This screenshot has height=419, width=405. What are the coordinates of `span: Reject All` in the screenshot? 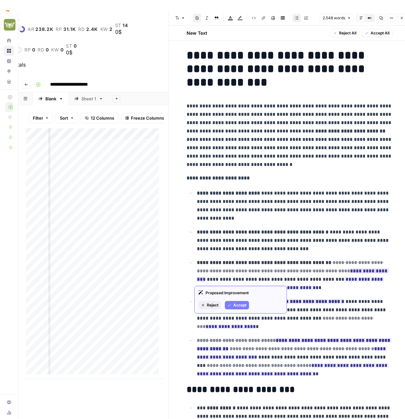 It's located at (348, 33).